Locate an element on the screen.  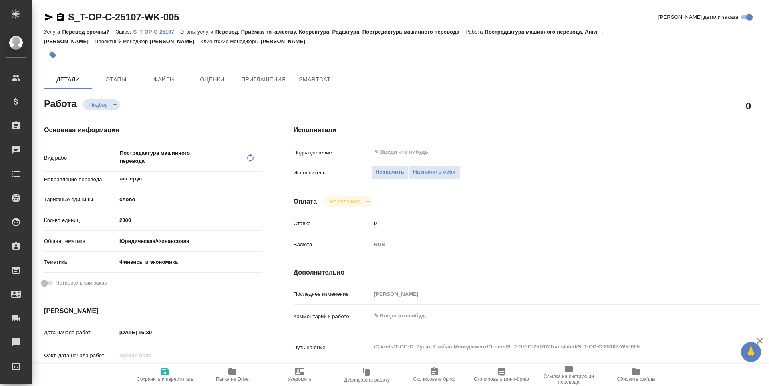
span: Дублировать работу is located at coordinates (367, 380).